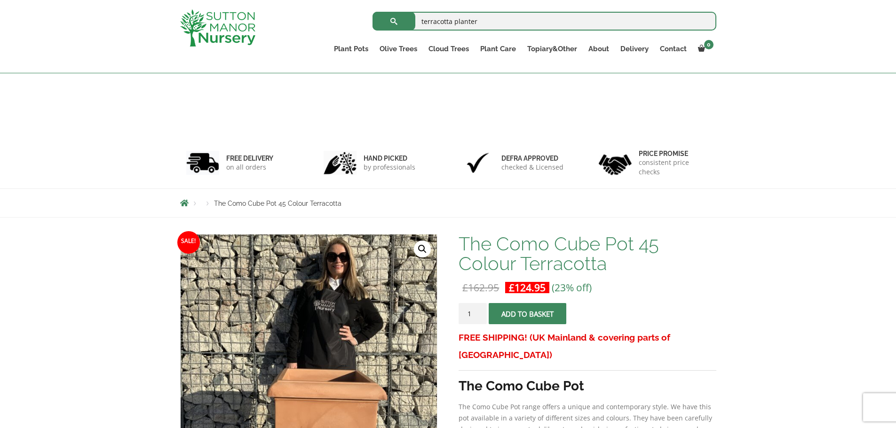  I want to click on a: Olive Trees, so click(398, 49).